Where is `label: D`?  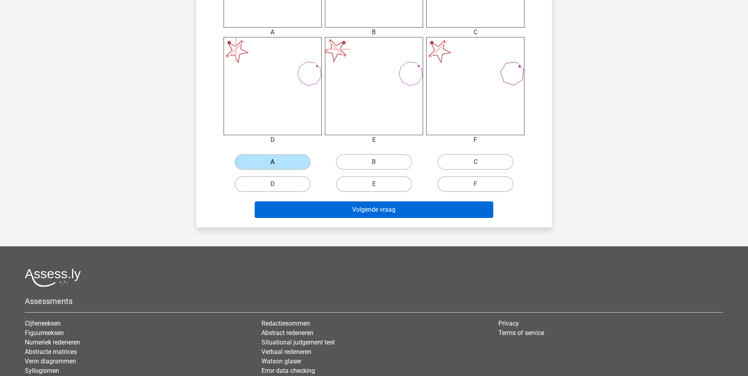
label: D is located at coordinates (272, 184).